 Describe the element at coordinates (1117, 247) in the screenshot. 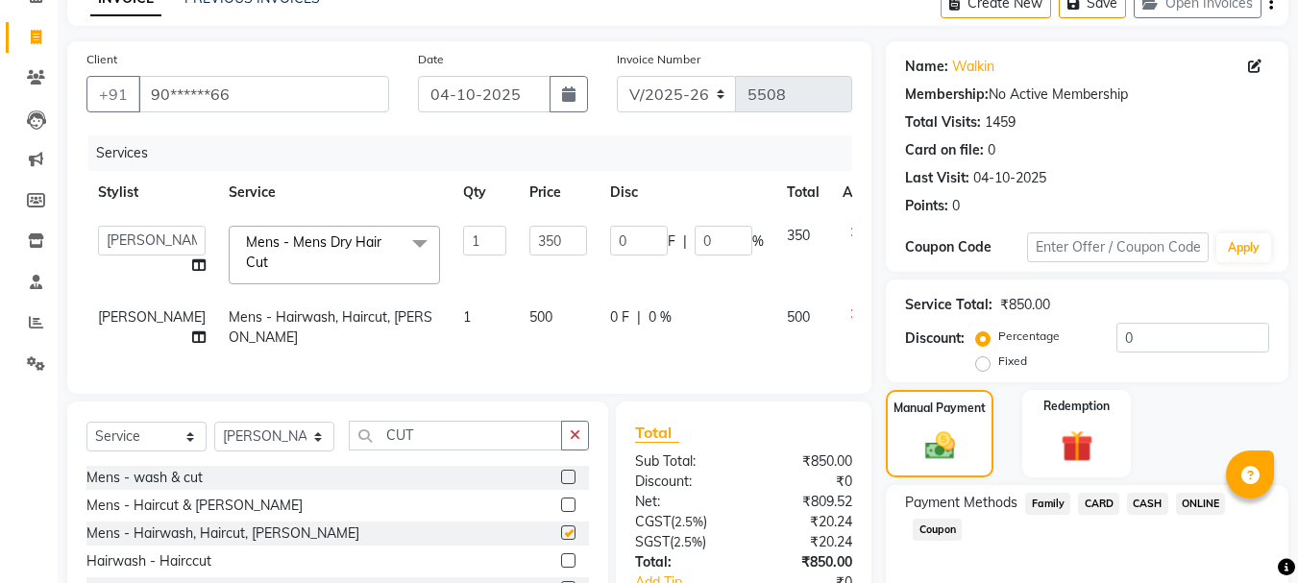

I see `input: Enter Offer / Coupon Code` at that location.